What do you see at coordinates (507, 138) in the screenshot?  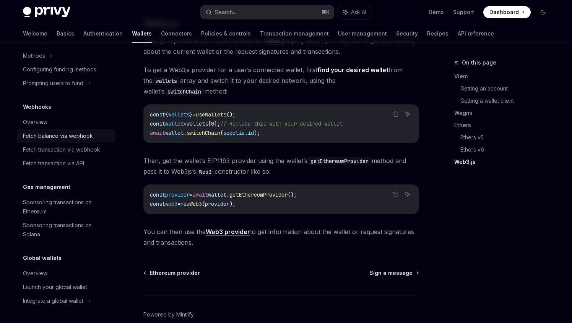 I see `a: Ethers v5` at bounding box center [507, 138].